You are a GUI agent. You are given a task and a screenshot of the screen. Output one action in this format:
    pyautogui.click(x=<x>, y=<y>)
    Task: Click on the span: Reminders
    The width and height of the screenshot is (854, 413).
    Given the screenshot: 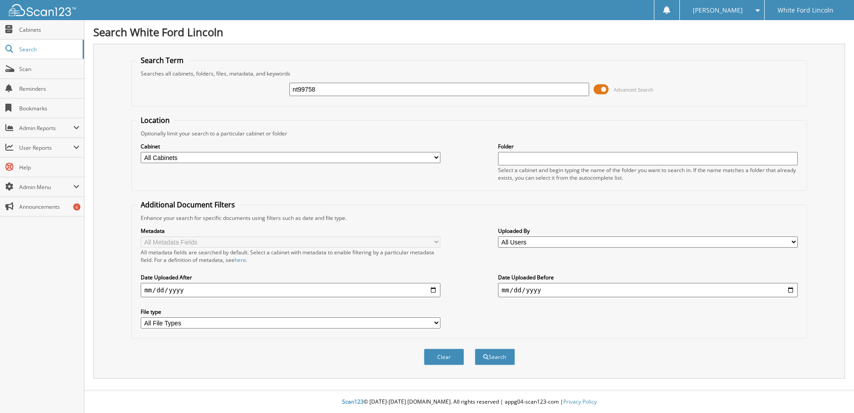 What is the action you would take?
    pyautogui.click(x=49, y=88)
    